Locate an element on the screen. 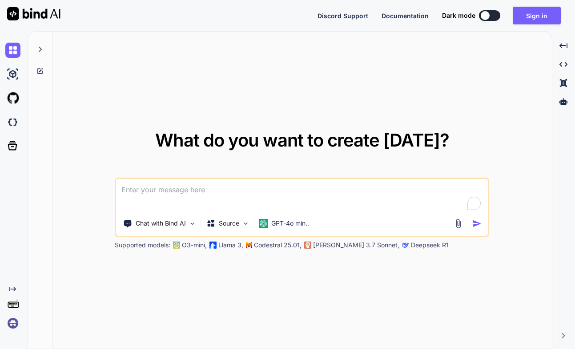 The height and width of the screenshot is (349, 575). img: attachment is located at coordinates (458, 224).